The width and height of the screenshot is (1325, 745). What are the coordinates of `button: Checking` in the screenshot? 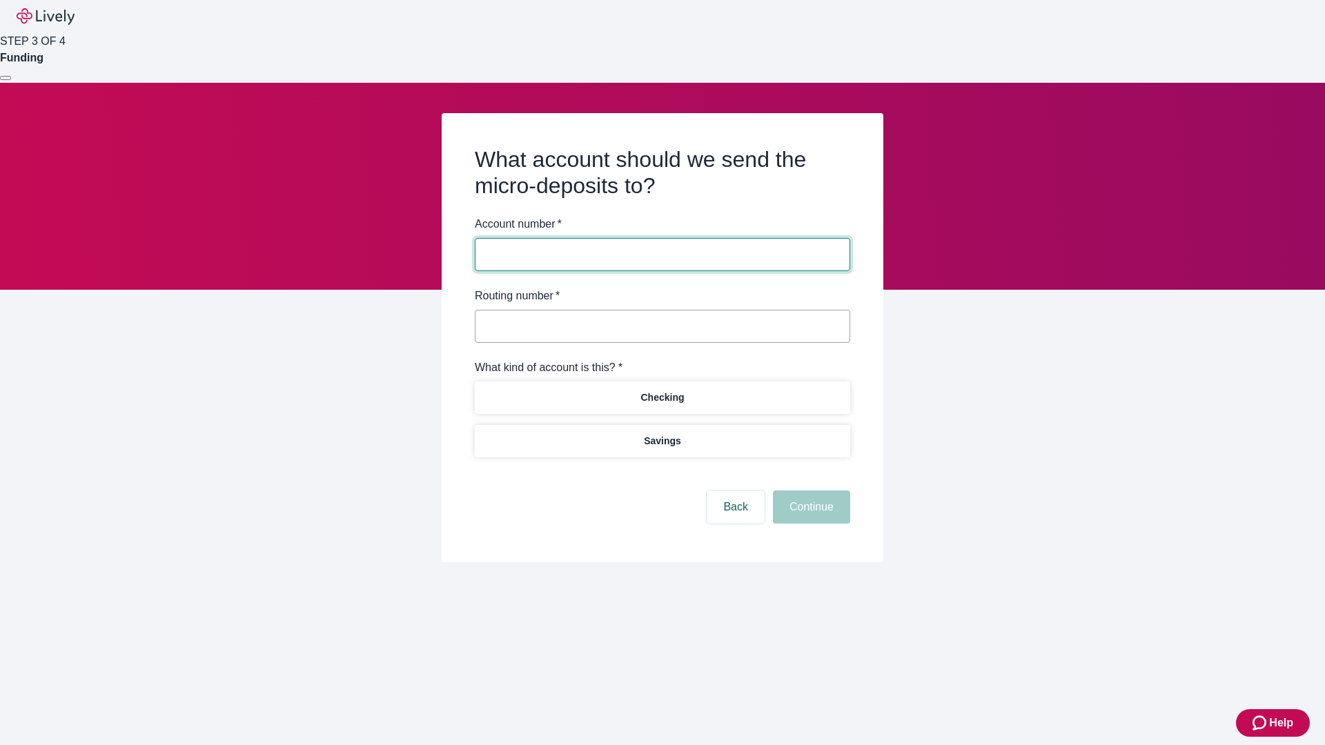 It's located at (662, 397).